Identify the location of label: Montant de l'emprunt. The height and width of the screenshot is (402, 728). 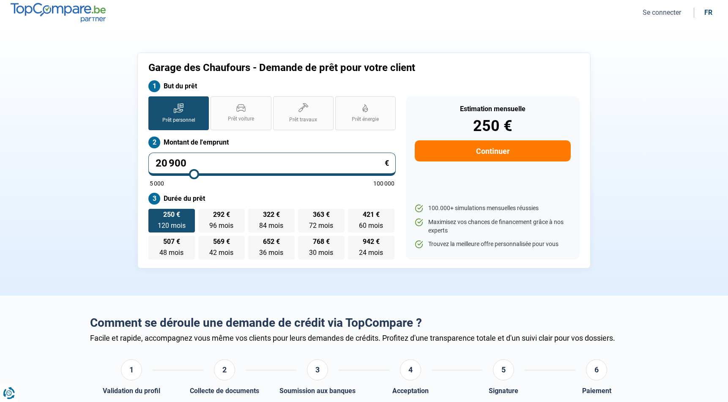
(272, 142).